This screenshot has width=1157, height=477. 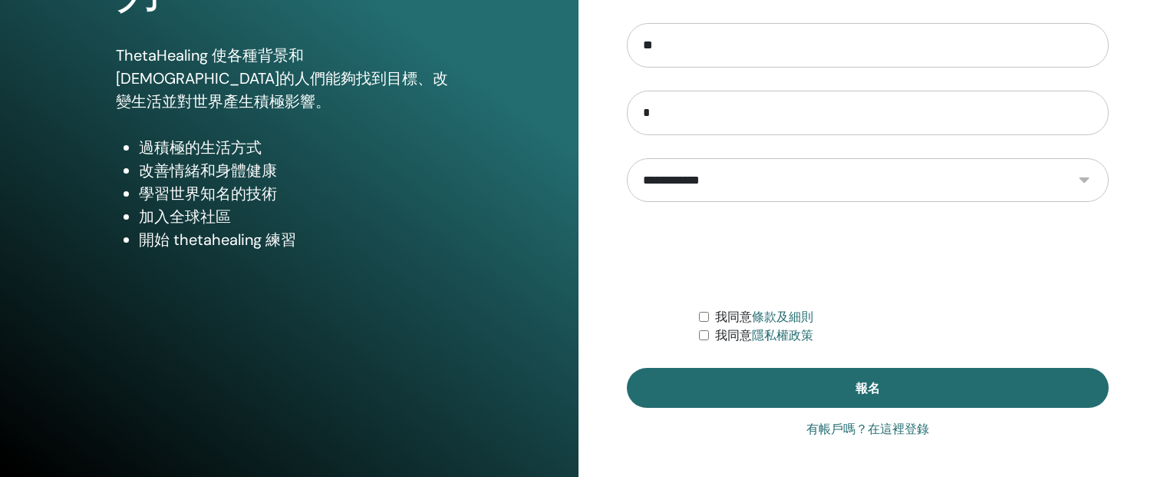 What do you see at coordinates (783, 335) in the screenshot?
I see `a: 隱私權政策` at bounding box center [783, 335].